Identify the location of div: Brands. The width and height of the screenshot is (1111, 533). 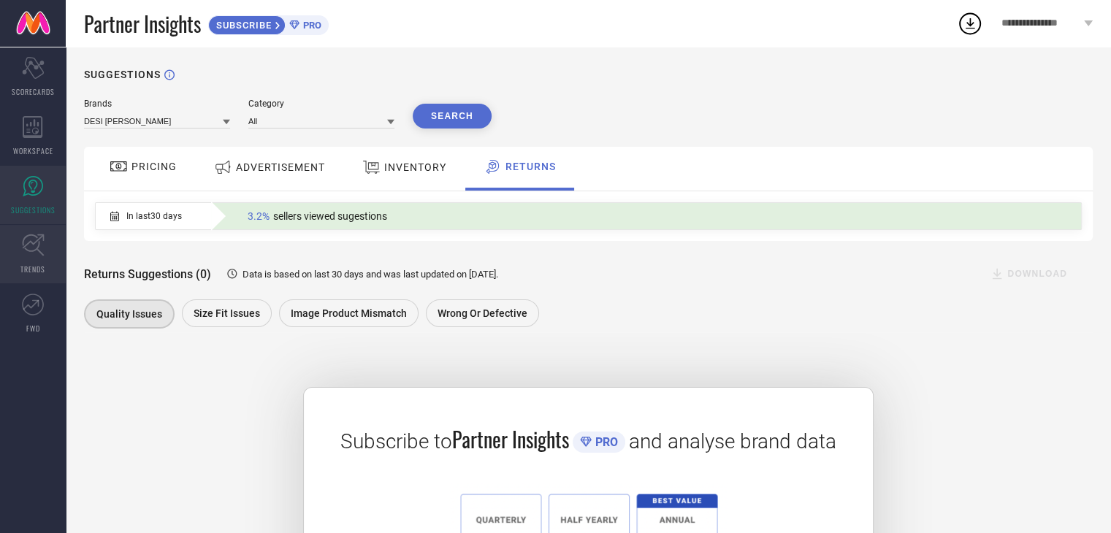
(157, 104).